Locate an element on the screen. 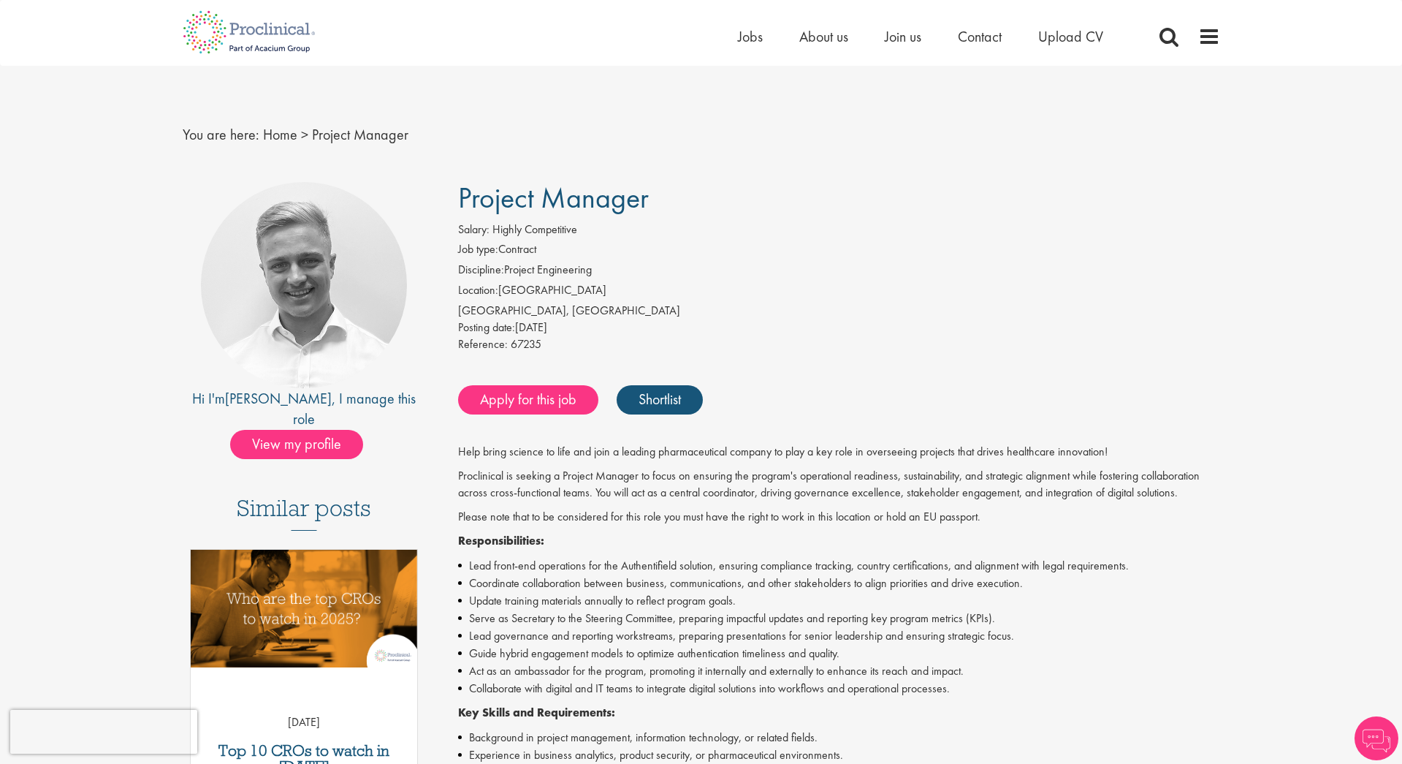 This screenshot has width=1402, height=764. a: About us is located at coordinates (824, 37).